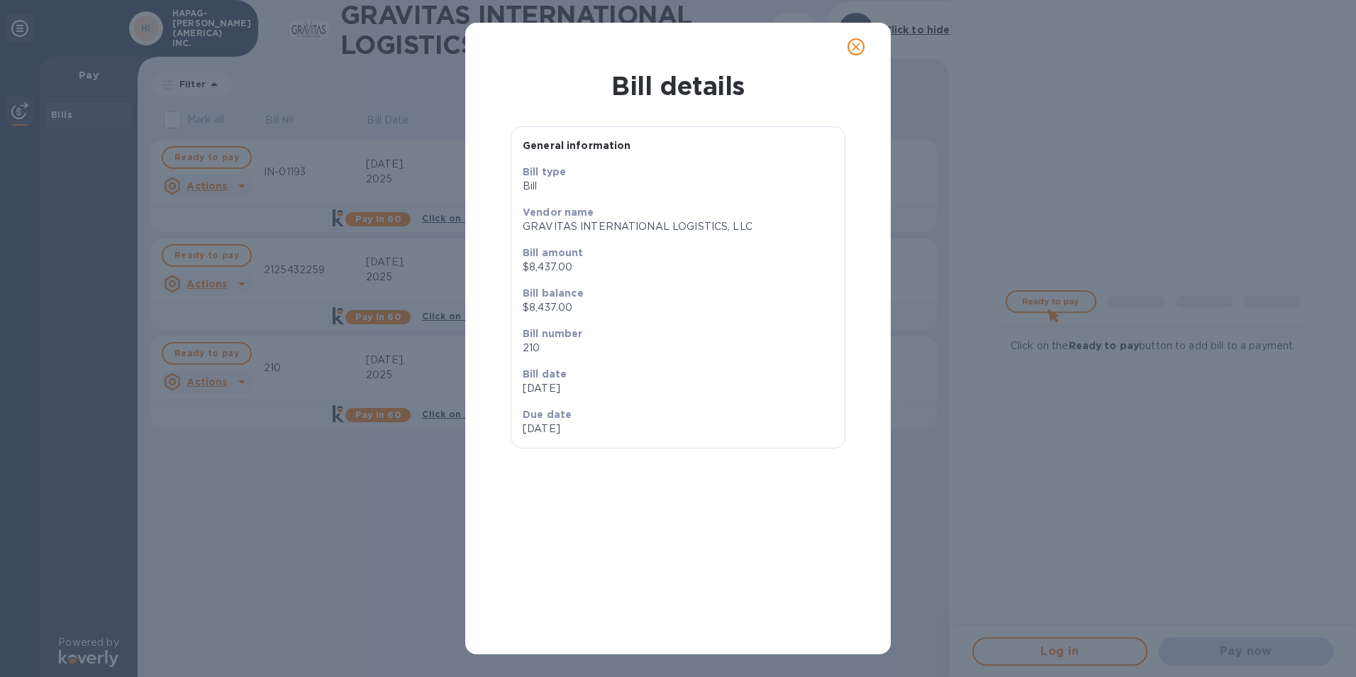 The width and height of the screenshot is (1356, 677). Describe the element at coordinates (678, 186) in the screenshot. I see `p: Bill` at that location.